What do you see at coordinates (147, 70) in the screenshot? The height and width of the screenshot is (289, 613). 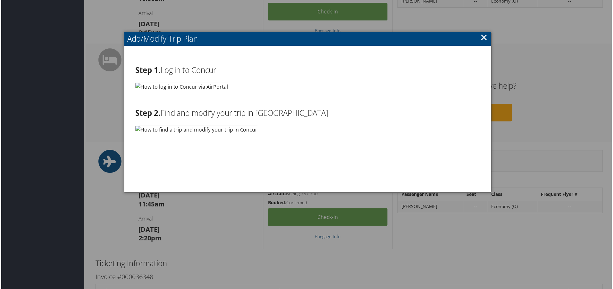 I see `strong: Step 1.` at bounding box center [147, 70].